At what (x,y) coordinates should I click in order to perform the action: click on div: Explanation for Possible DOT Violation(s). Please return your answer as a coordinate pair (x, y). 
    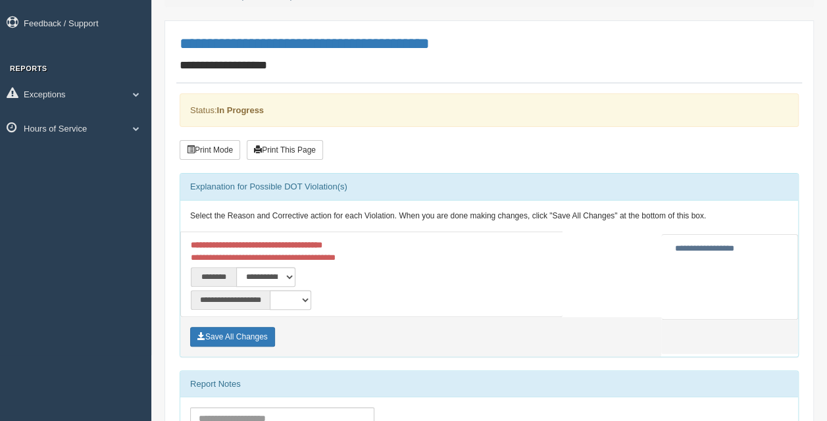
    Looking at the image, I should click on (489, 187).